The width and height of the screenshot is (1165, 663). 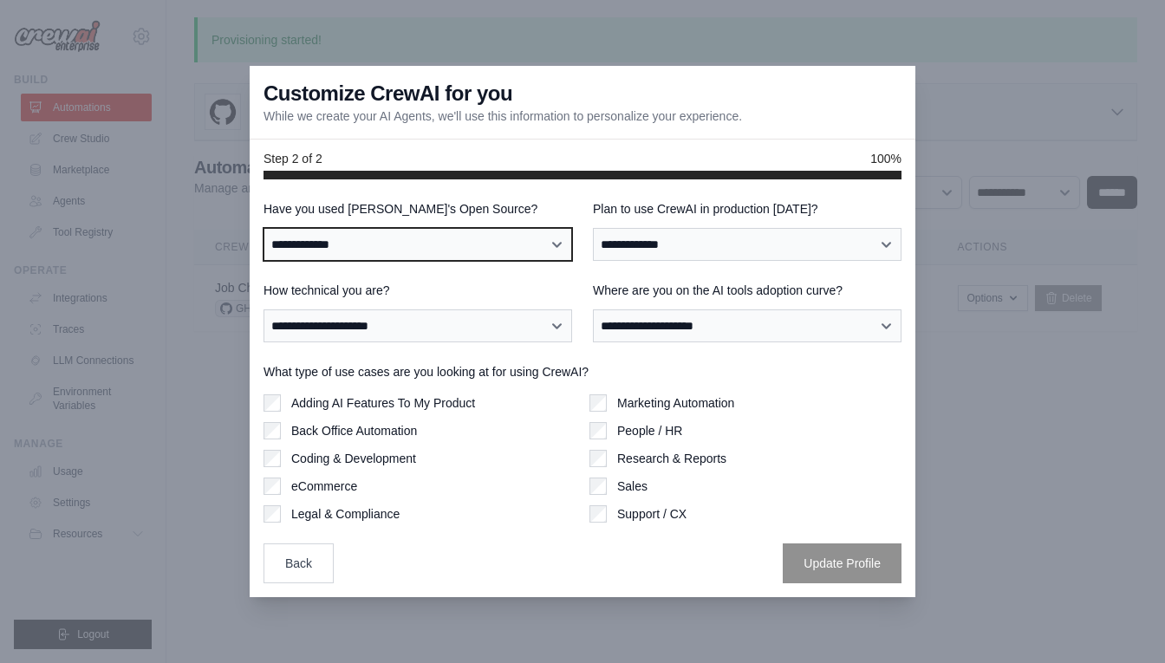 I want to click on button: Update Profile, so click(x=842, y=564).